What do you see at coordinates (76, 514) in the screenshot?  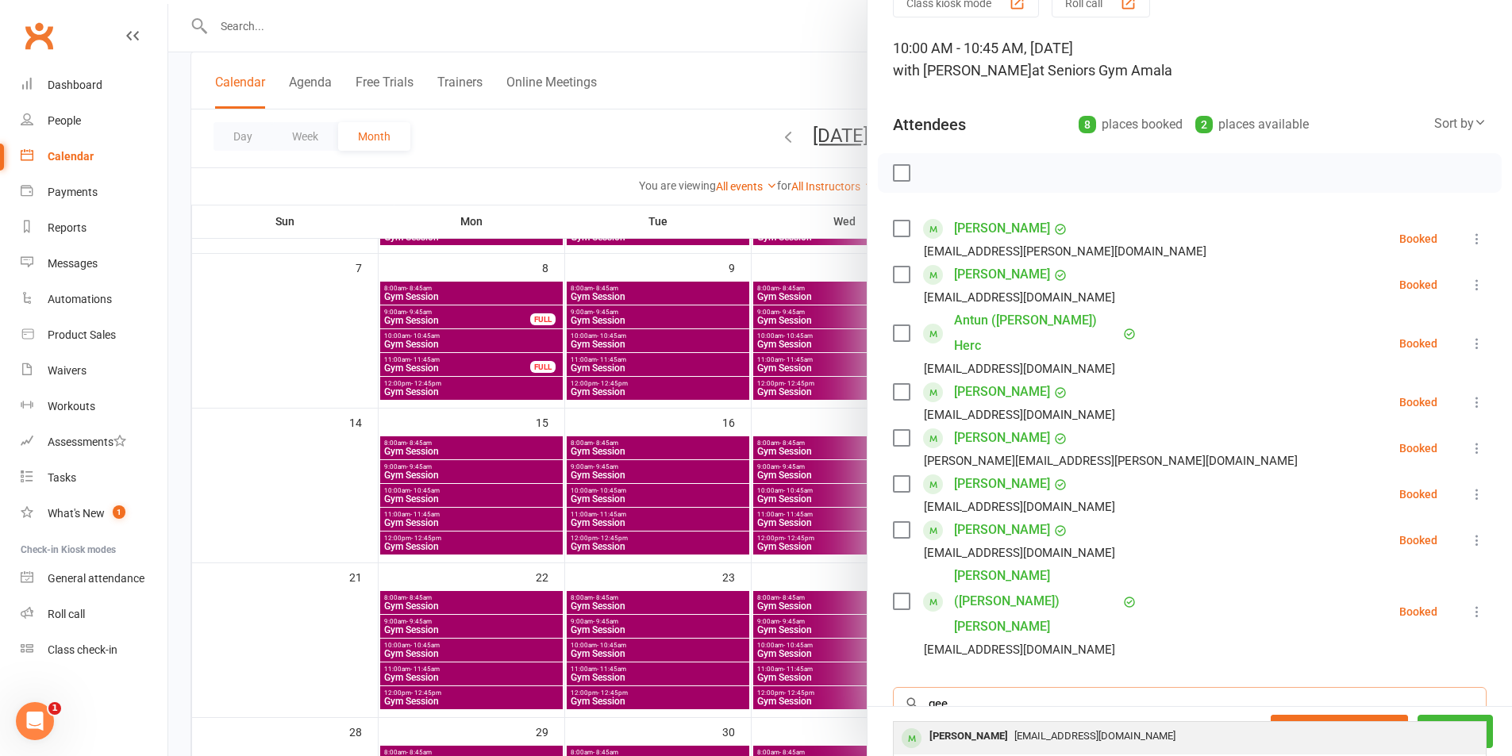 I see `div: What's New` at bounding box center [76, 514].